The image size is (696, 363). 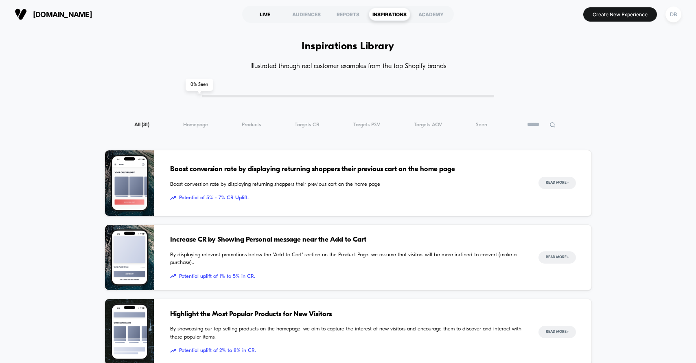 What do you see at coordinates (346, 314) in the screenshot?
I see `span: Highlight the Most Popular Products for New Visitors` at bounding box center [346, 314].